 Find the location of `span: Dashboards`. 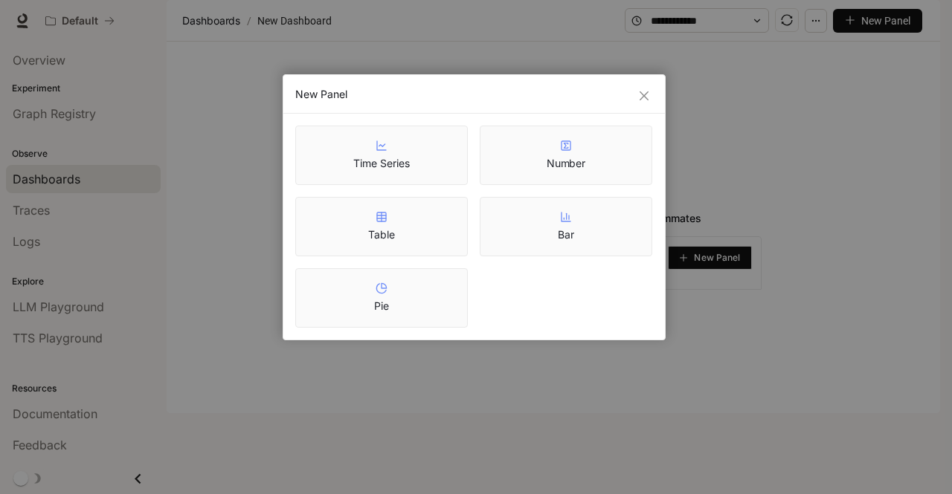

span: Dashboards is located at coordinates (211, 21).